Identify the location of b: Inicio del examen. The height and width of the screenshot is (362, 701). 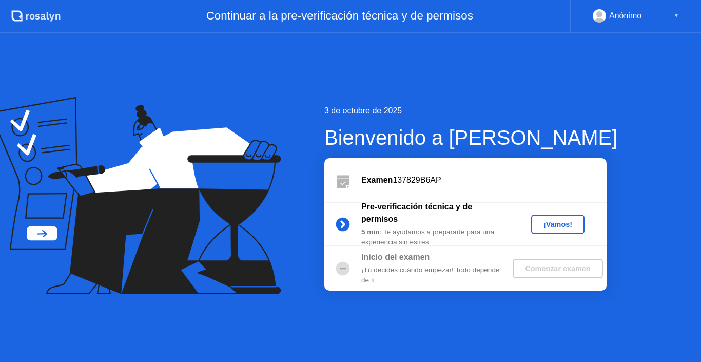
(395, 257).